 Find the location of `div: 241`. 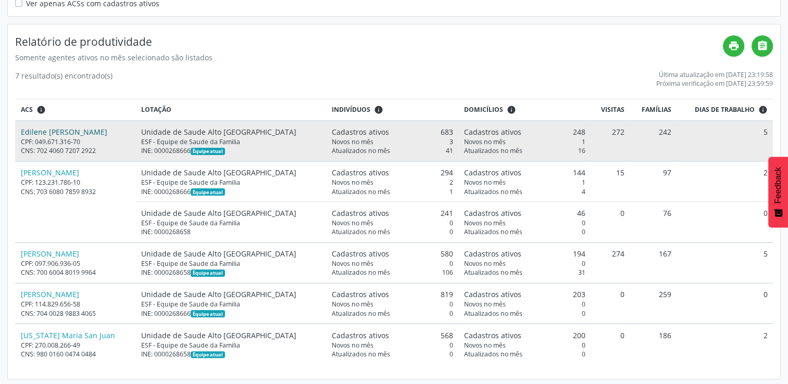

div: 241 is located at coordinates (392, 213).